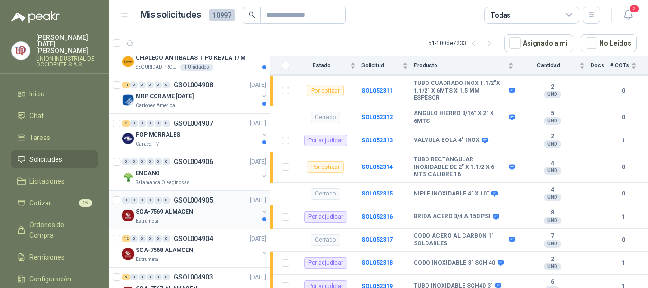  What do you see at coordinates (55, 181) in the screenshot?
I see `a: Licitaciones` at bounding box center [55, 181].